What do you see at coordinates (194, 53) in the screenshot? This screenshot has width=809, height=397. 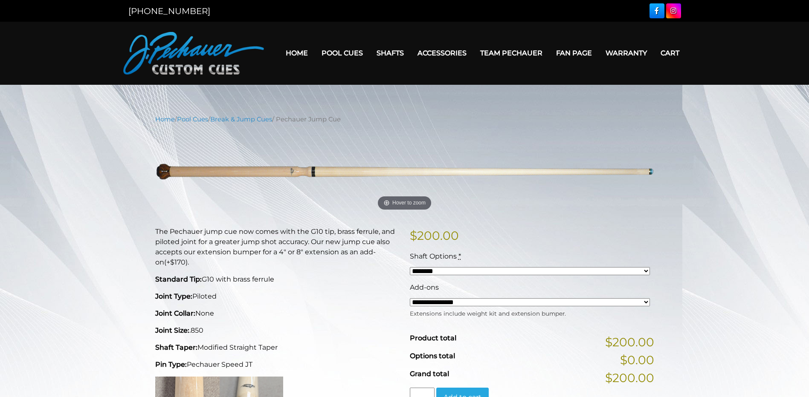 I see `img: Pechauer Custom Cues` at bounding box center [194, 53].